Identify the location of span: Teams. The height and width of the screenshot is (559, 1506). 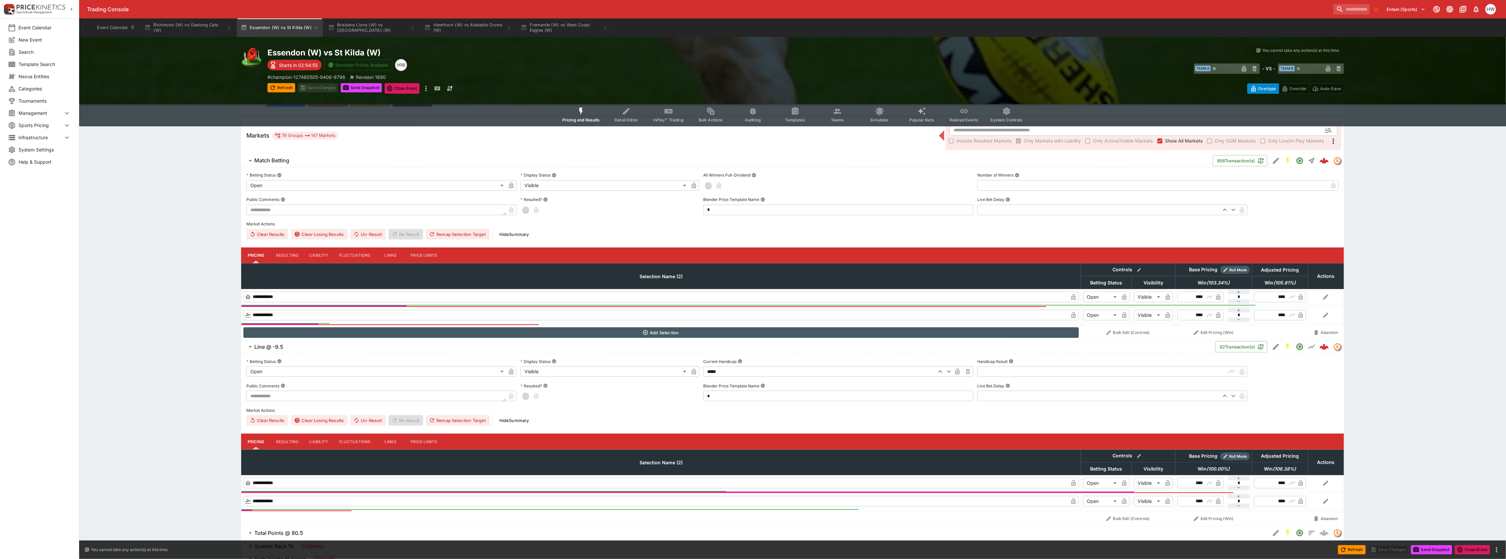
(838, 120).